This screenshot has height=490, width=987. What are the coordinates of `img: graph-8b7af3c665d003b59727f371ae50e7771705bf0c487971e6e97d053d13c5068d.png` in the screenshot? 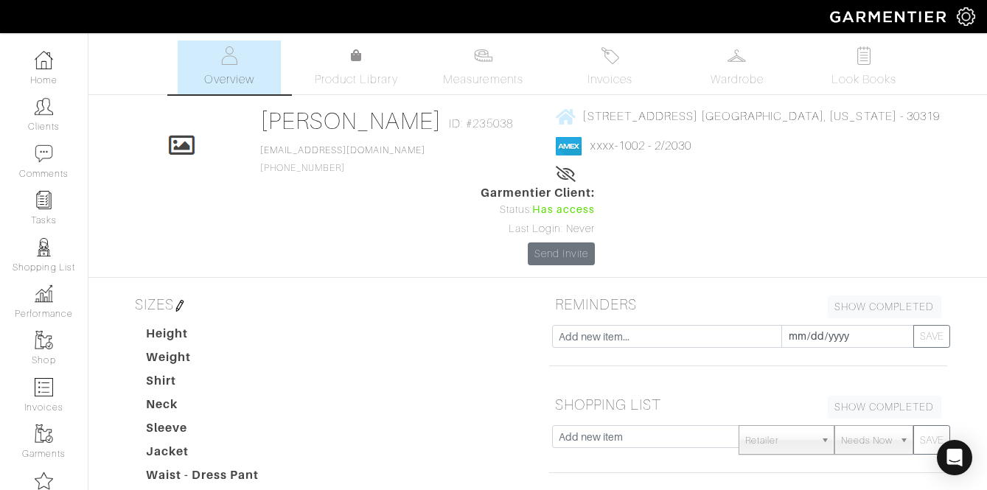 It's located at (43, 293).